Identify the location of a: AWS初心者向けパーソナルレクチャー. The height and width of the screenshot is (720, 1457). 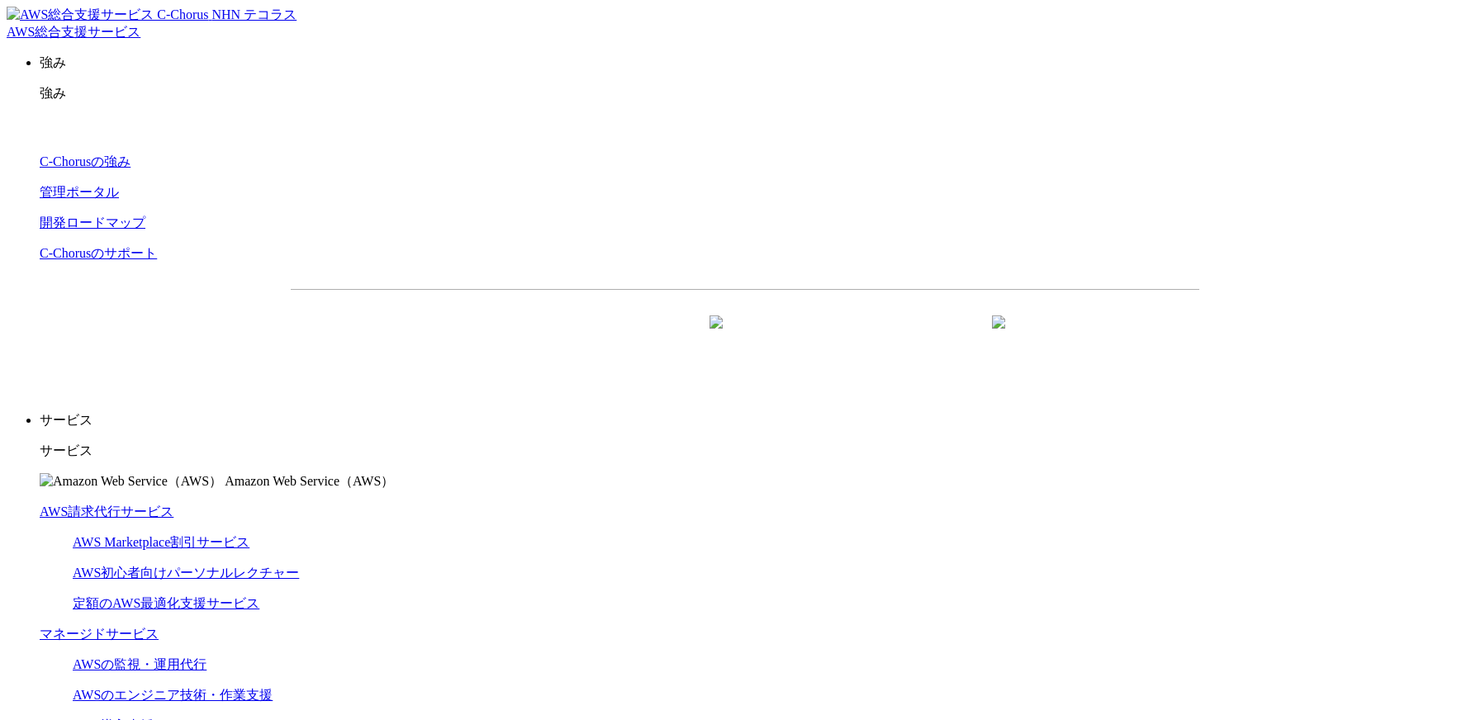
(186, 572).